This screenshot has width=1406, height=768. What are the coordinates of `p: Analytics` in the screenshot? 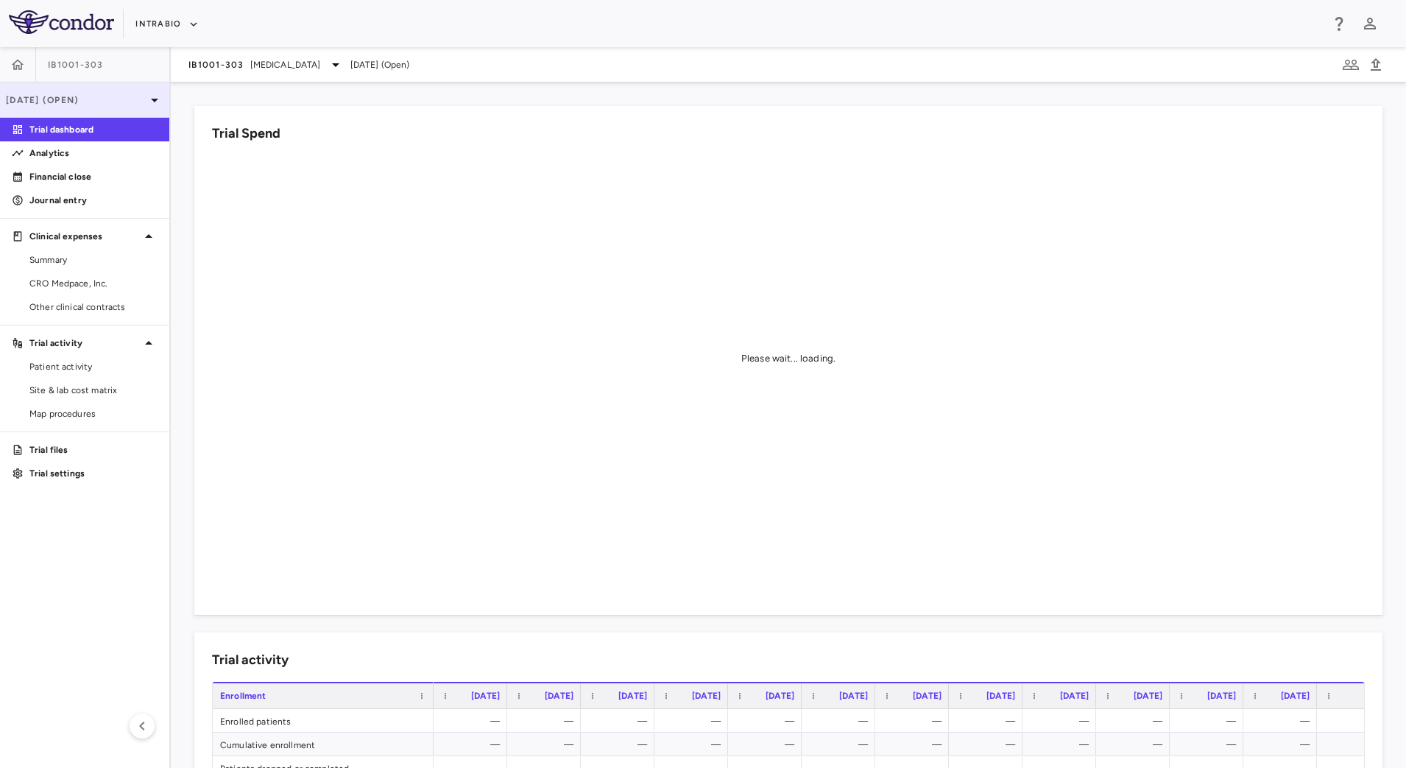 It's located at (93, 153).